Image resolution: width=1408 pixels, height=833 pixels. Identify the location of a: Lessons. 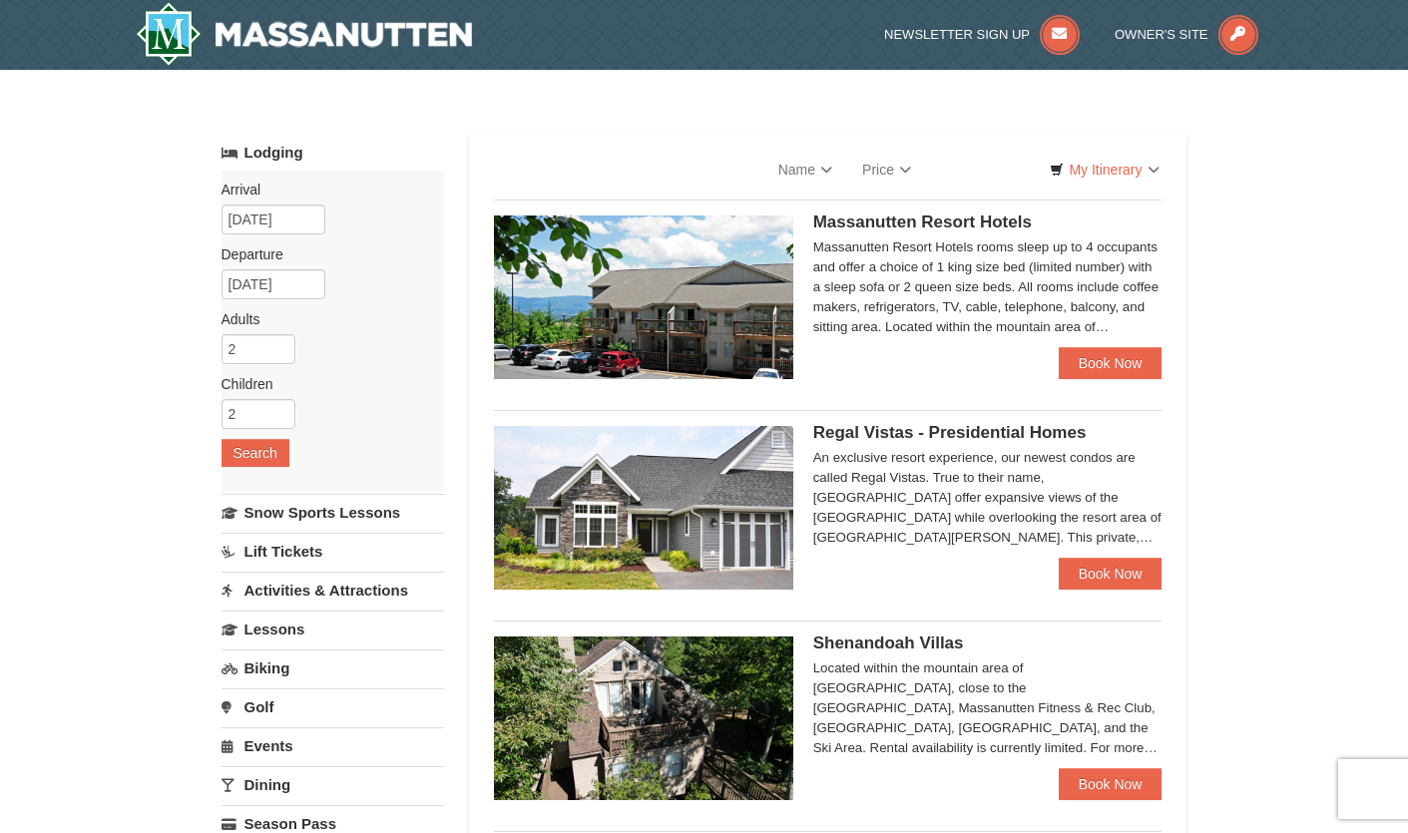
(332, 628).